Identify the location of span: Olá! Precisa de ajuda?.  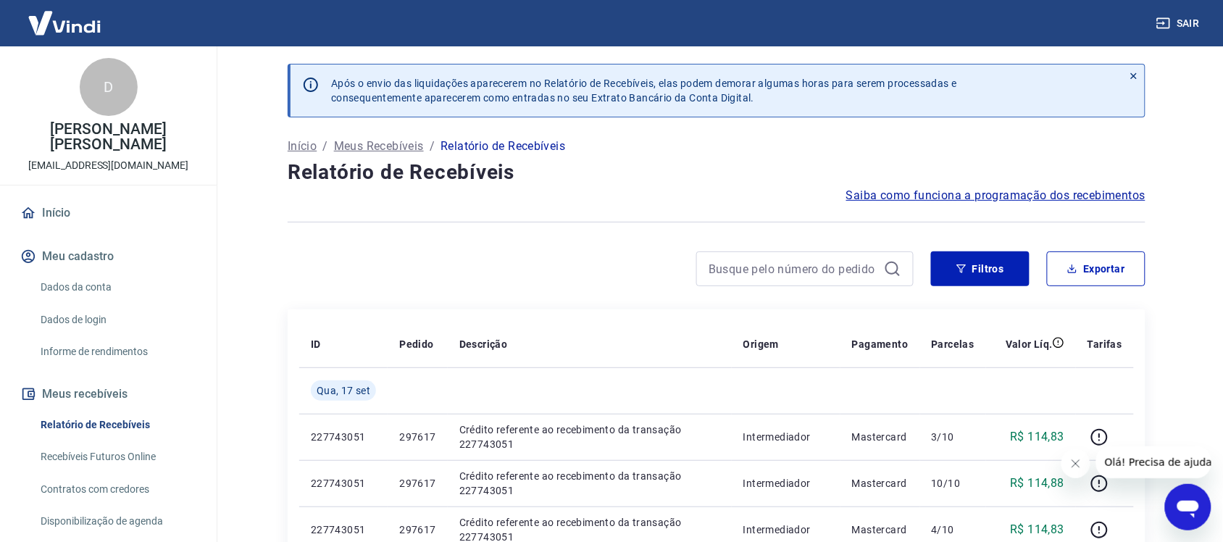
(65, 16).